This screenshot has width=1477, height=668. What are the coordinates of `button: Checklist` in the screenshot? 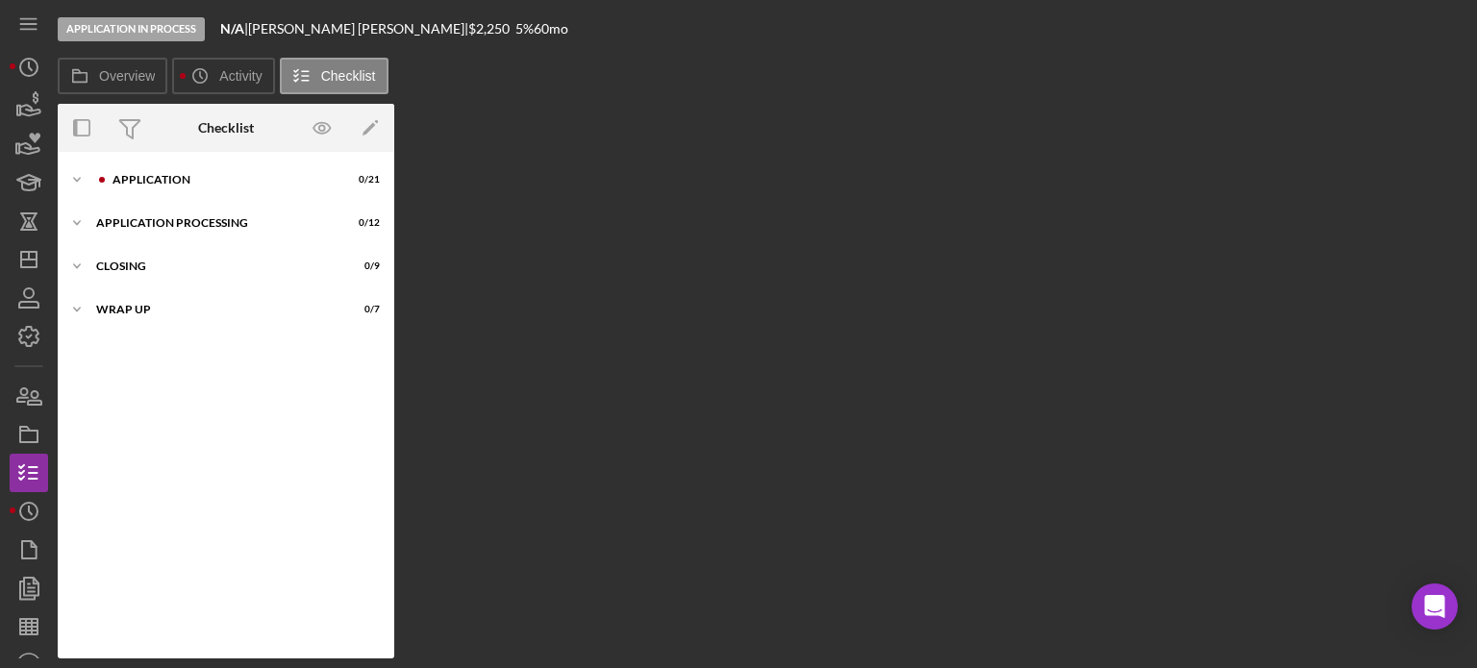 It's located at (334, 76).